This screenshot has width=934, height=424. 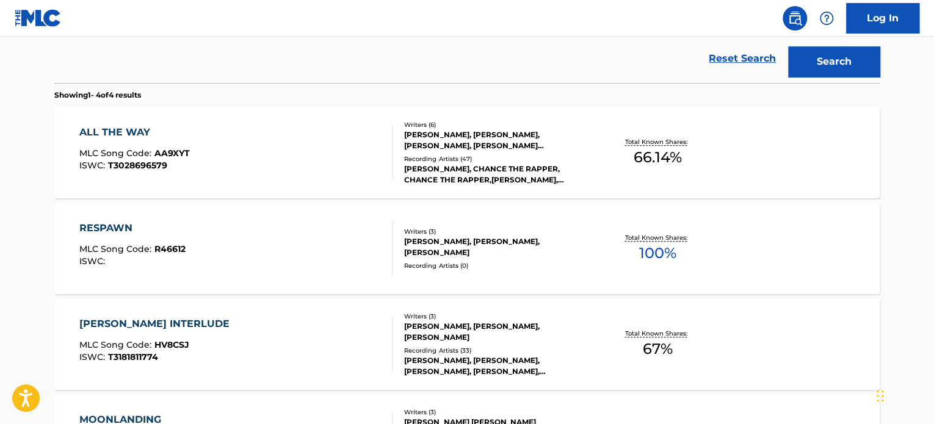 What do you see at coordinates (742, 59) in the screenshot?
I see `a: Reset Search` at bounding box center [742, 59].